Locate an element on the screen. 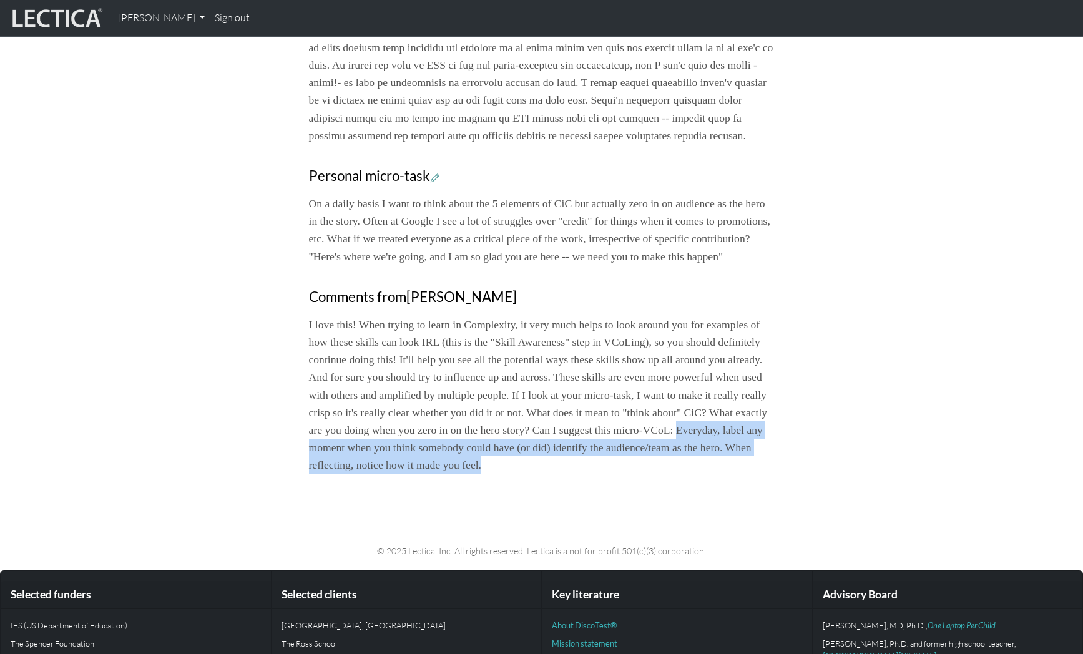  p: I love this! When trying to learn in Complexity, it very much helps to look around you for exampl... is located at coordinates (542, 395).